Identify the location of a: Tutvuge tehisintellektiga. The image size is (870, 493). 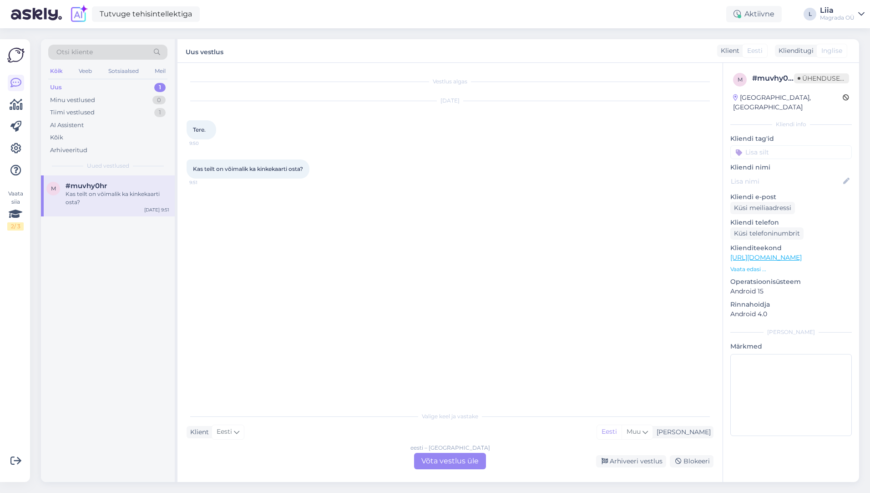
(146, 14).